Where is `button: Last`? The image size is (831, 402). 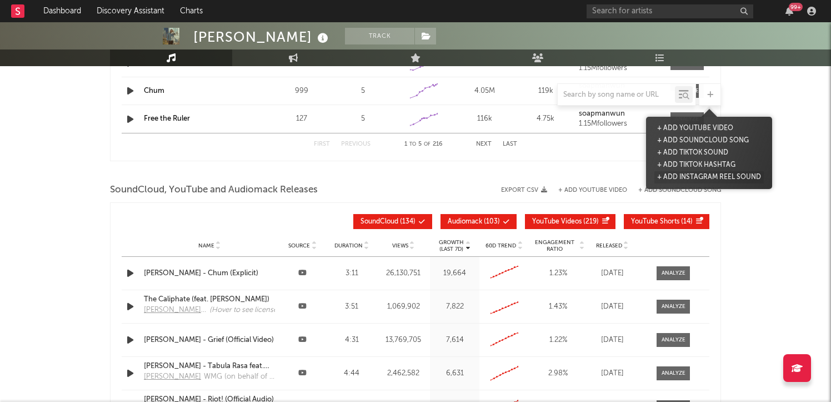 button: Last is located at coordinates (510, 144).